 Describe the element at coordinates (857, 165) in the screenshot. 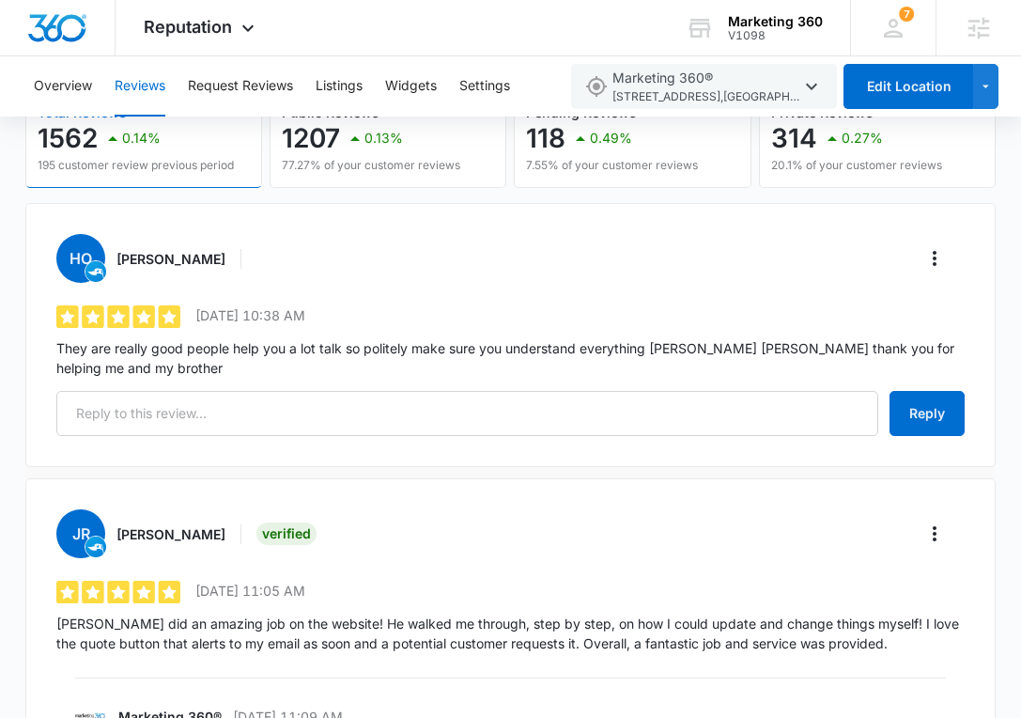

I see `p: 20.1% of your customer reviews` at that location.